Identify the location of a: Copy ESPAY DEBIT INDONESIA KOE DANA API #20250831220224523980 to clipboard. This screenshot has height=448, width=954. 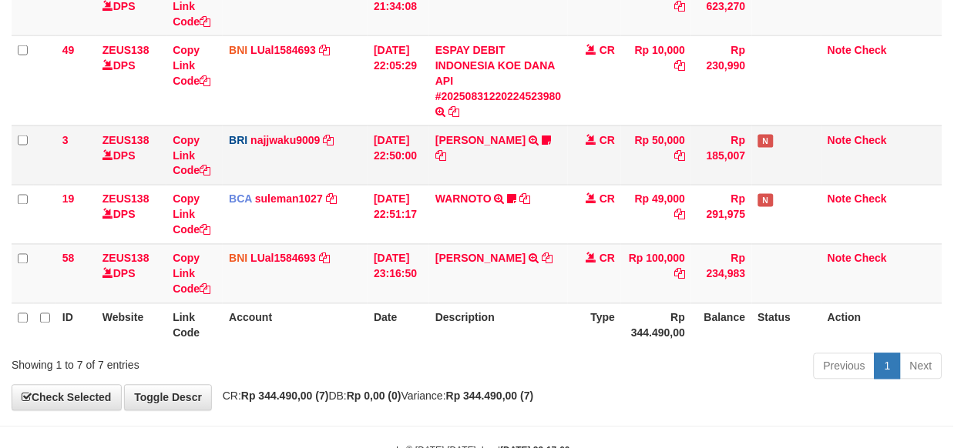
(454, 112).